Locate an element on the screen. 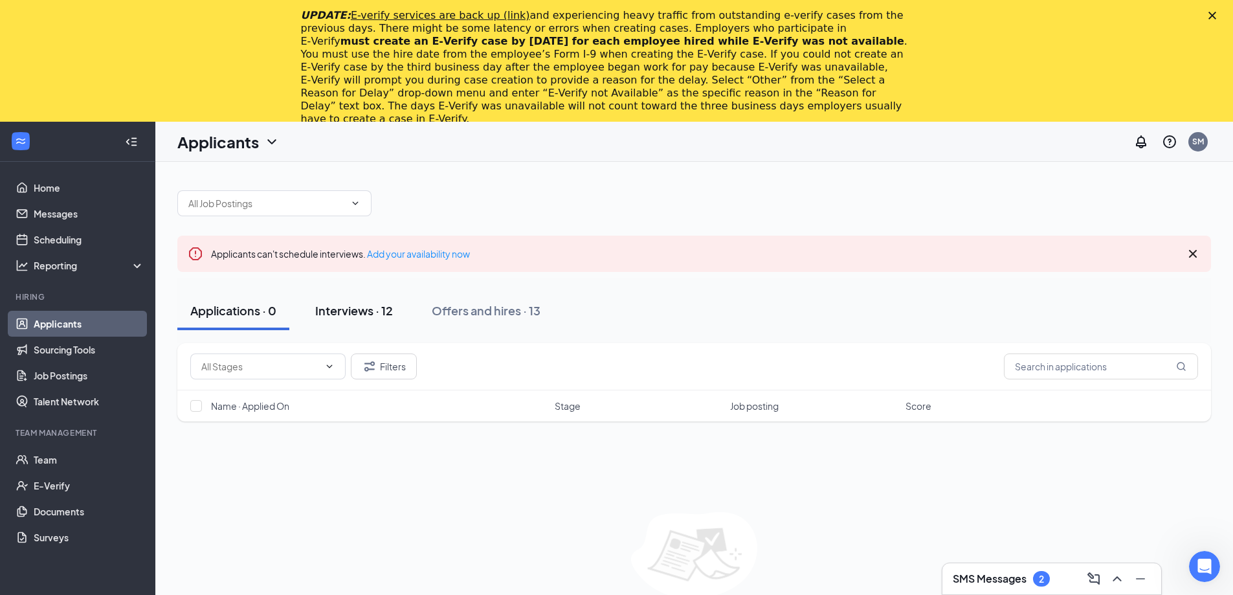  a: Team is located at coordinates (89, 459).